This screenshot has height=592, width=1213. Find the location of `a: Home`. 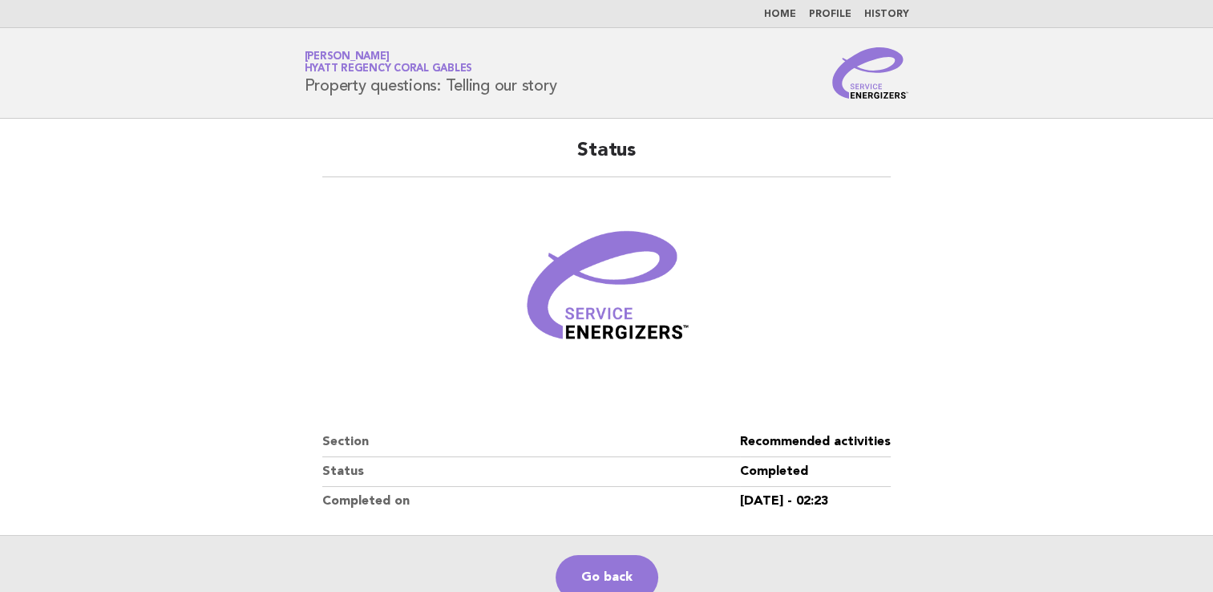

a: Home is located at coordinates (780, 14).